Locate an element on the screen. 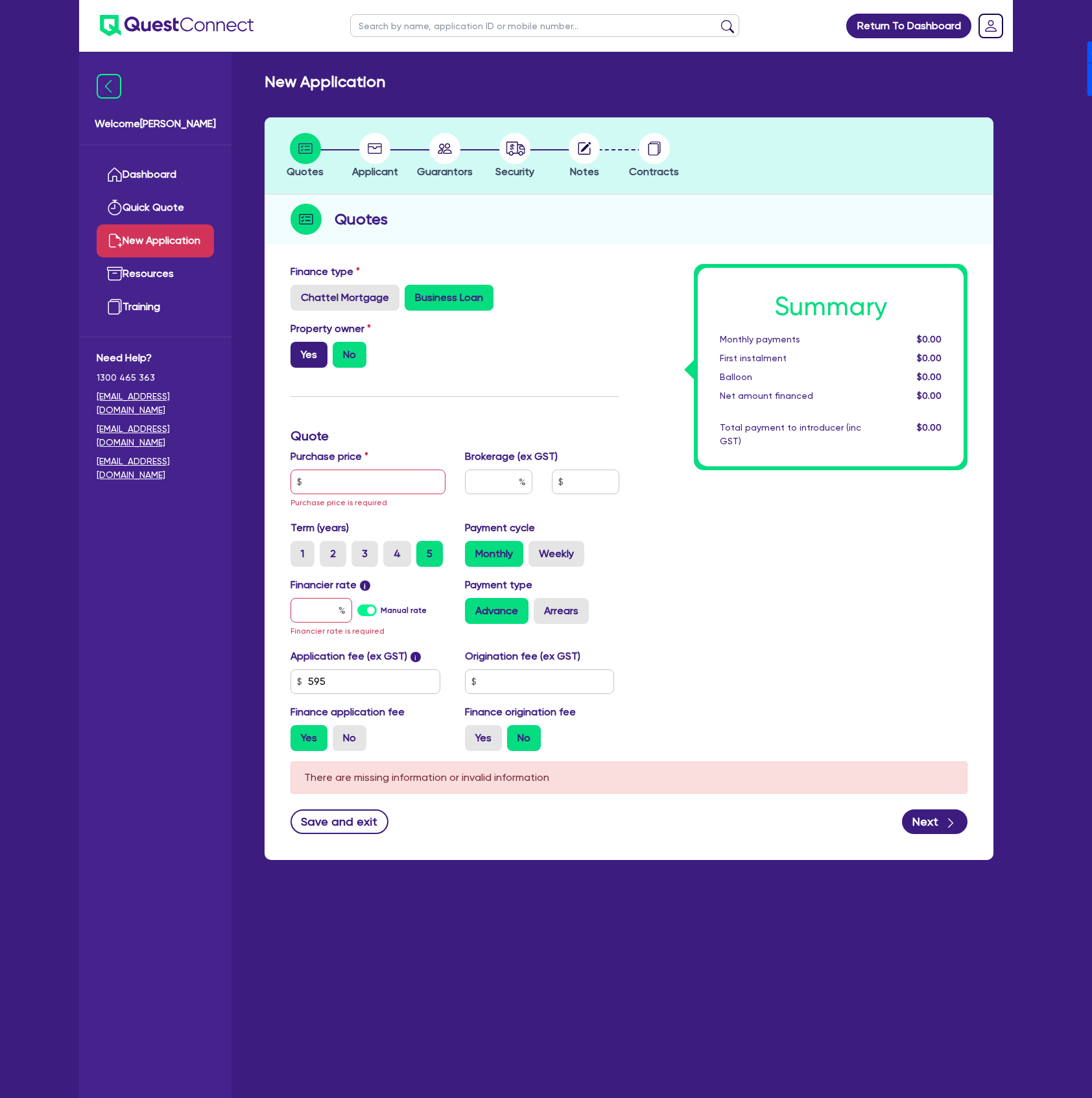 Image resolution: width=1092 pixels, height=1098 pixels. label: Origination fee (ex GST) is located at coordinates (522, 656).